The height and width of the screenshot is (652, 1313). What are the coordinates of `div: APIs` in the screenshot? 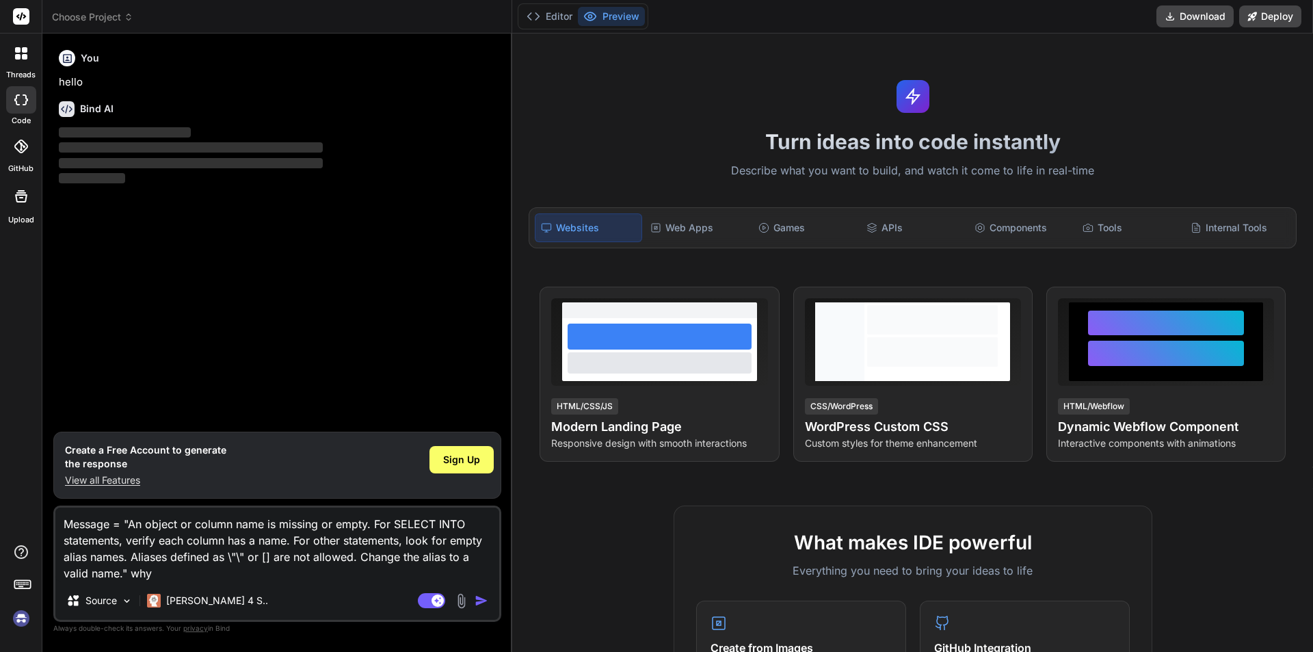 It's located at (914, 228).